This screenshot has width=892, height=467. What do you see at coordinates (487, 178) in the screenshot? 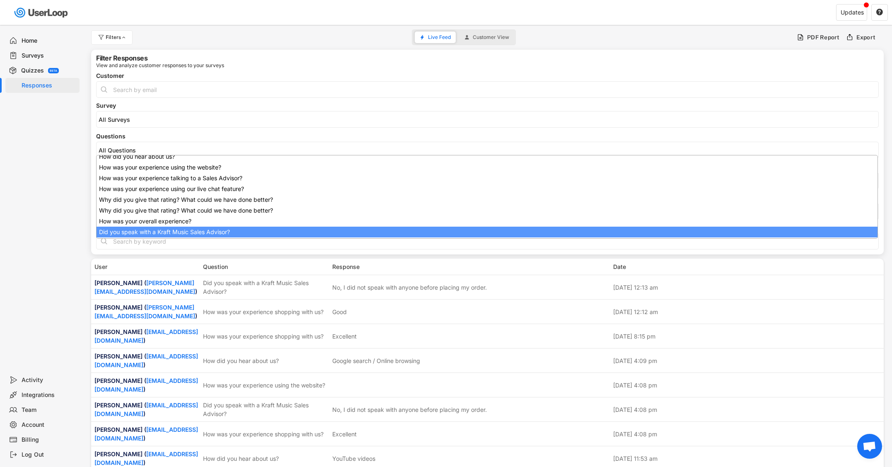
I see `li: How was your experience talking to a Sales Advisor?` at bounding box center [487, 178].